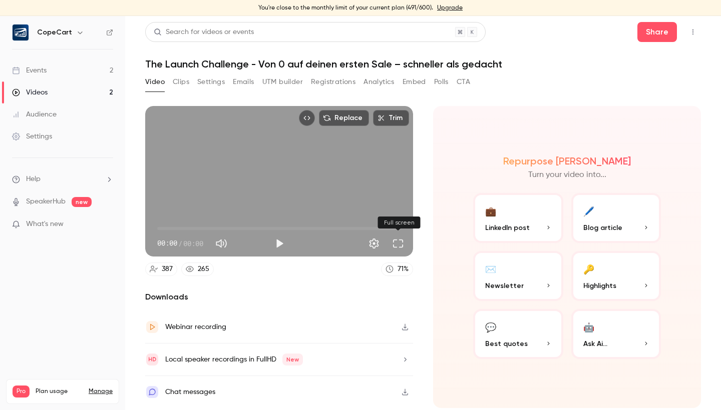 Image resolution: width=721 pixels, height=410 pixels. What do you see at coordinates (82, 202) in the screenshot?
I see `span: new` at bounding box center [82, 202].